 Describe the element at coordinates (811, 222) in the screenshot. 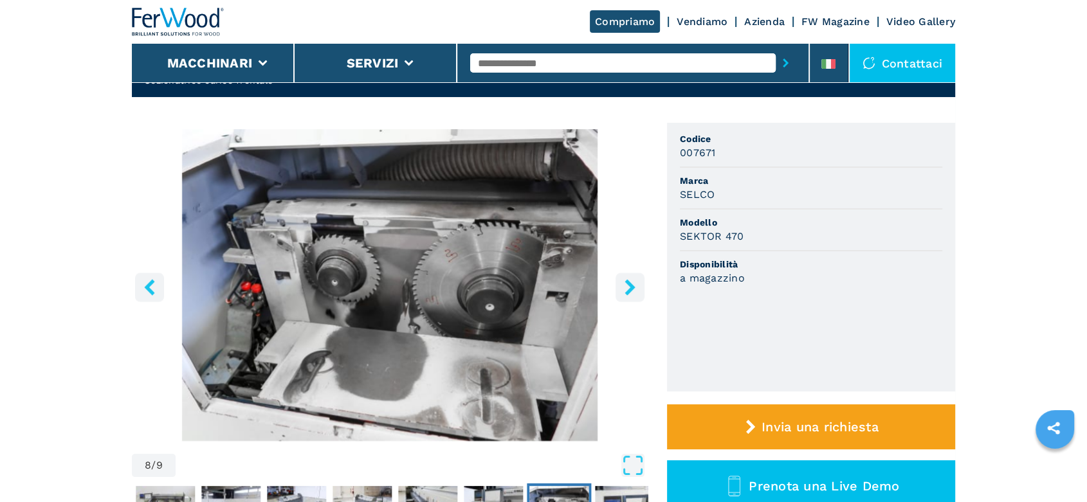

I see `span: Modello` at that location.